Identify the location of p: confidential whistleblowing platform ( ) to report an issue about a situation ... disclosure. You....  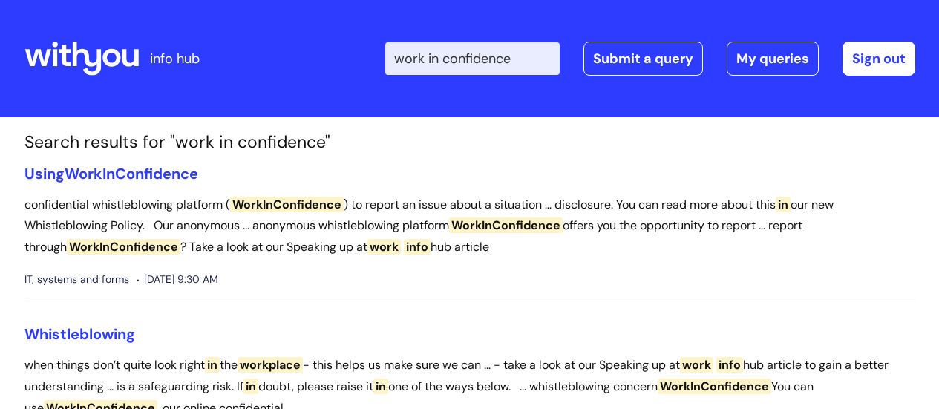
(470, 226).